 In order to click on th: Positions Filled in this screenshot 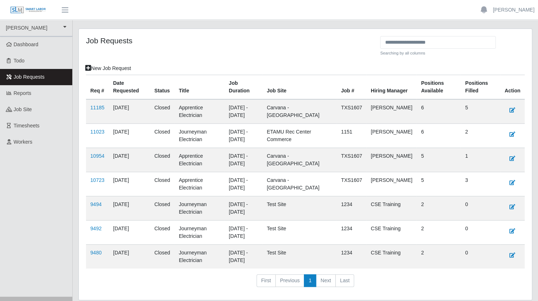, I will do `click(480, 87)`.